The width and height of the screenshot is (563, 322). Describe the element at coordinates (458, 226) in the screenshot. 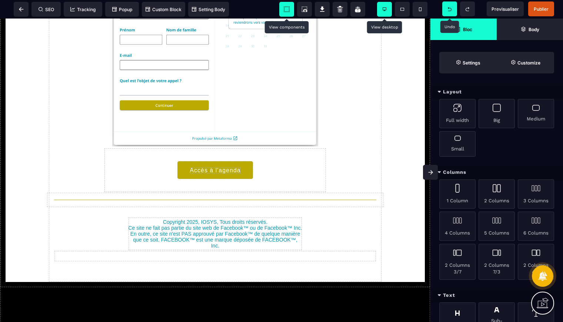

I see `div: 4 Columns` at that location.